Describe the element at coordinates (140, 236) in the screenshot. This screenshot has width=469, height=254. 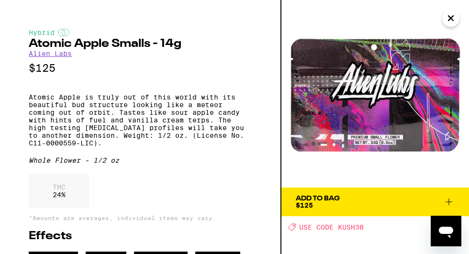
I see `h2: Effects` at that location.